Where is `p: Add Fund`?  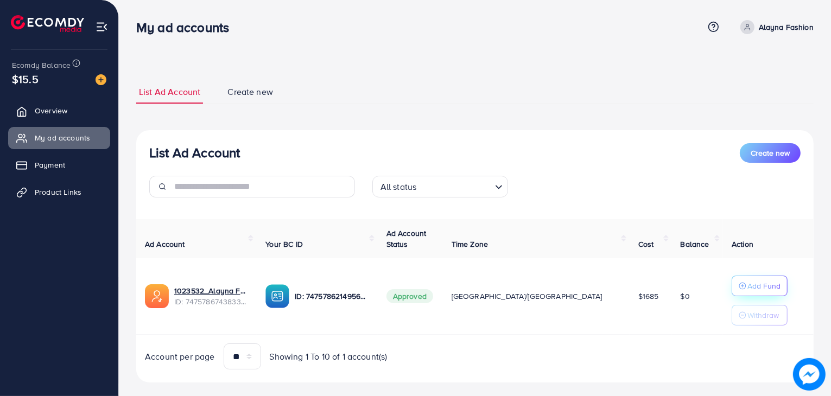
p: Add Fund is located at coordinates (764, 286).